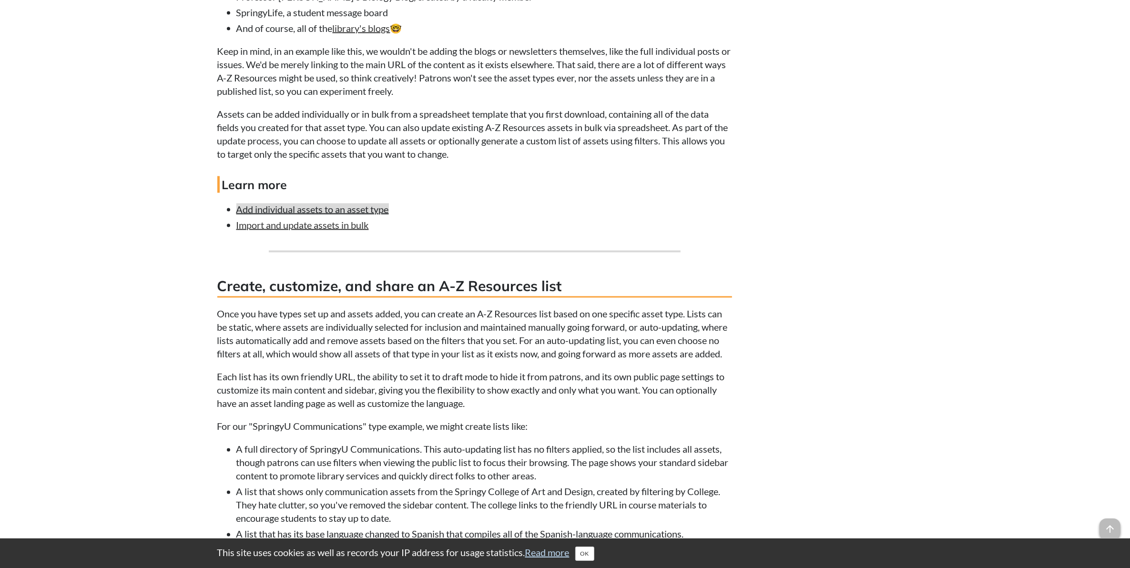  I want to click on a: arrow_upward, so click(1110, 525).